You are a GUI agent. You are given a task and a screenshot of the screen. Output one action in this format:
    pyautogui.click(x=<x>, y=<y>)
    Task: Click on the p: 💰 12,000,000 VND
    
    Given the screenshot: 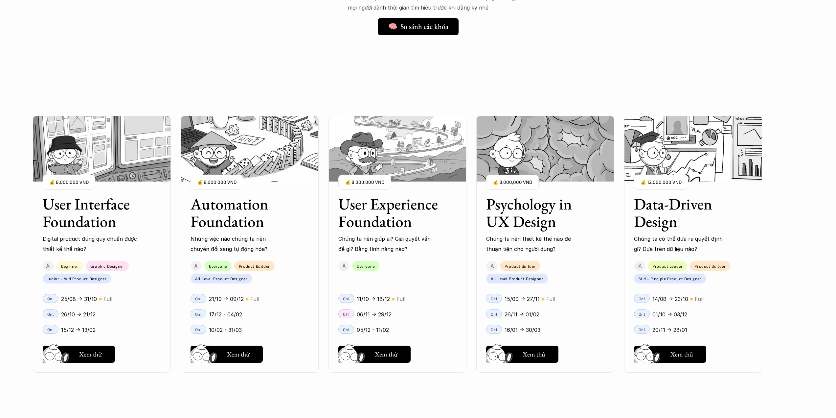 What is the action you would take?
    pyautogui.click(x=661, y=182)
    